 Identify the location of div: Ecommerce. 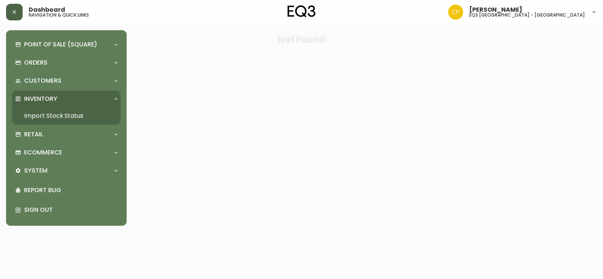
(66, 152).